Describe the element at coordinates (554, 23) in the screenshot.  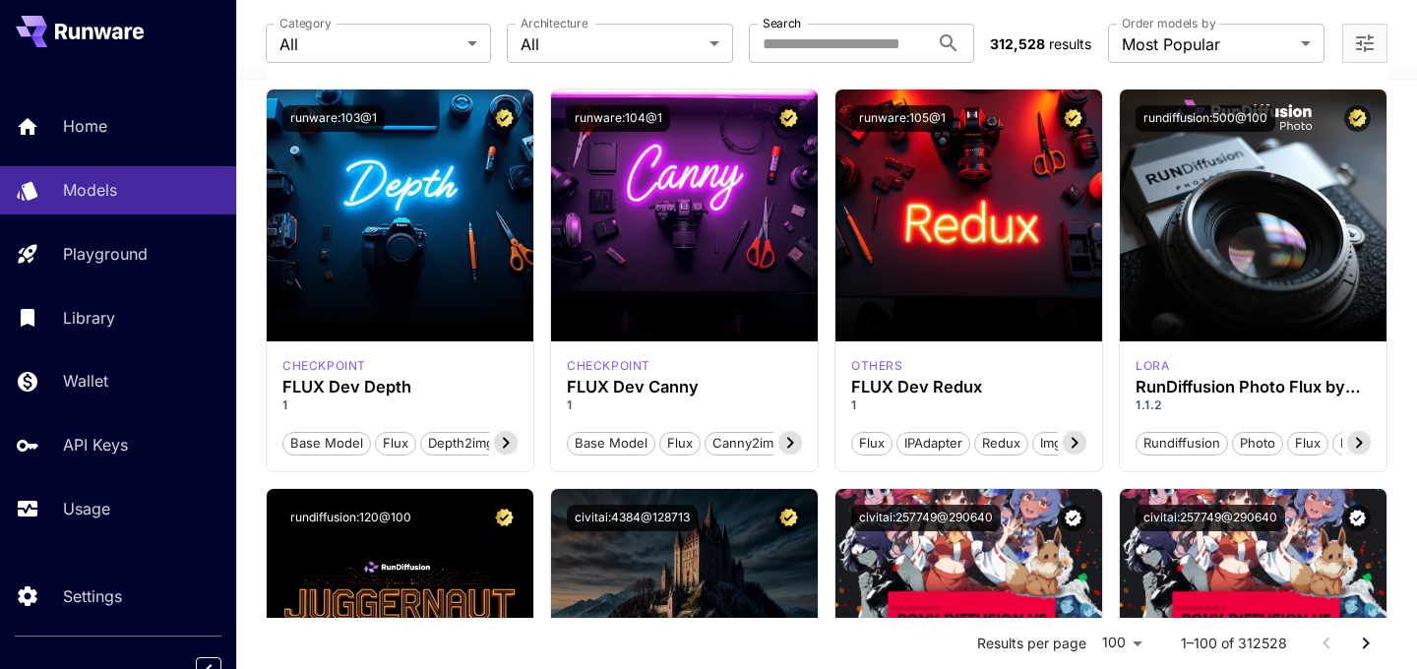
I see `label: Architecture` at that location.